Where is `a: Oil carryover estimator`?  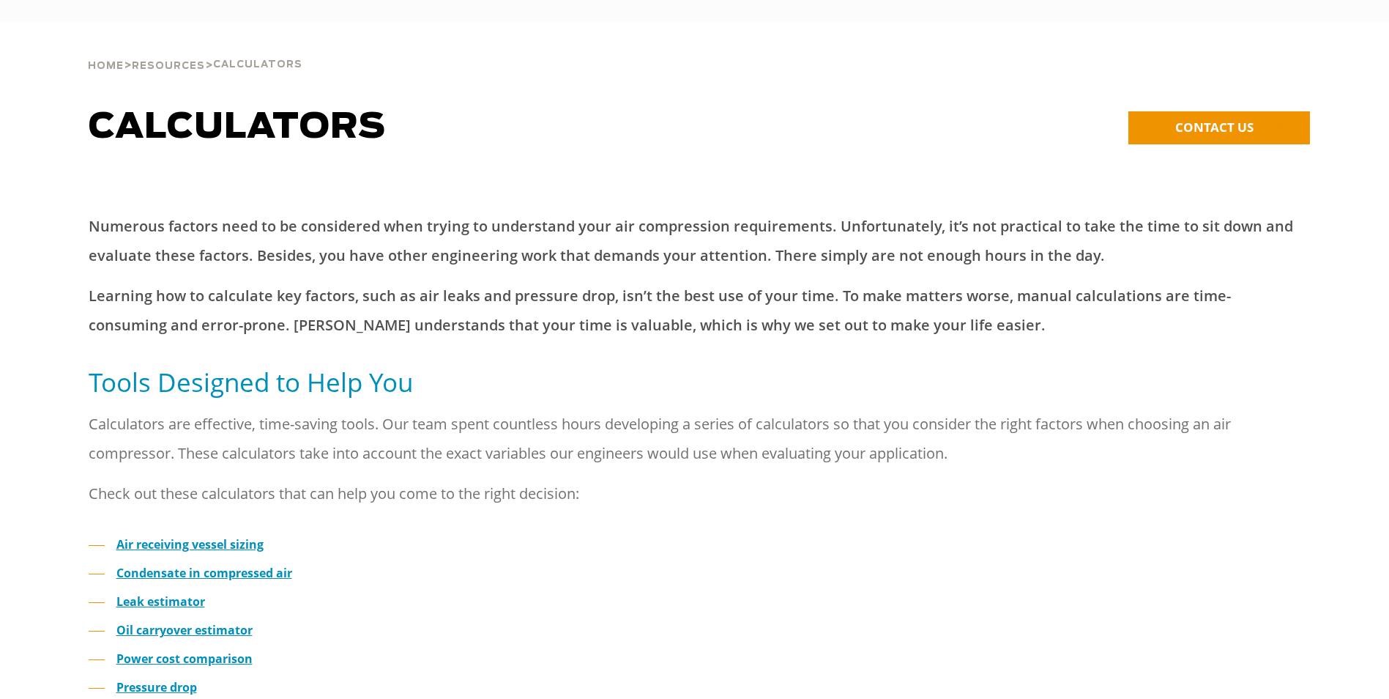 a: Oil carryover estimator is located at coordinates (185, 630).